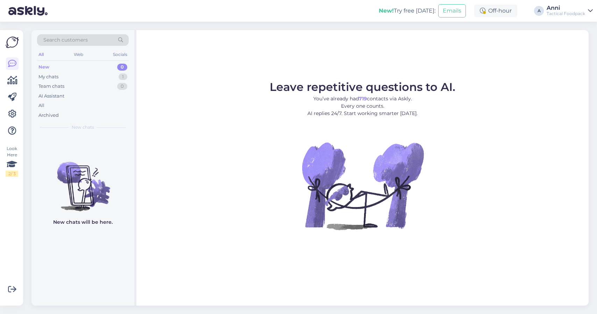  I want to click on a: AnniTactical Foodpack, so click(570, 11).